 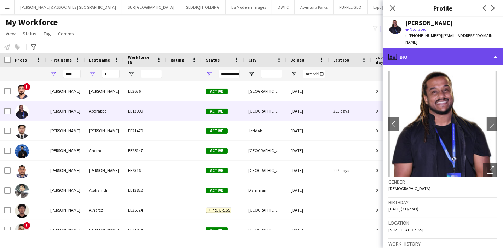 I want to click on h3: Work history, so click(x=443, y=244).